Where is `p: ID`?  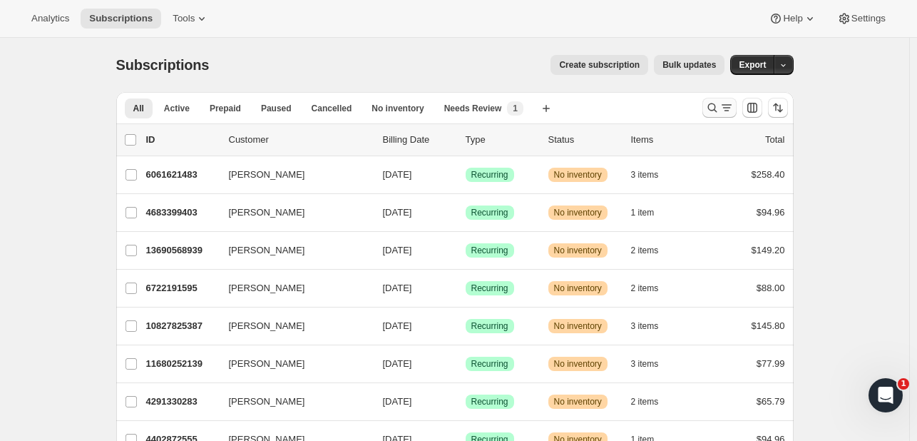
p: ID is located at coordinates (182, 140).